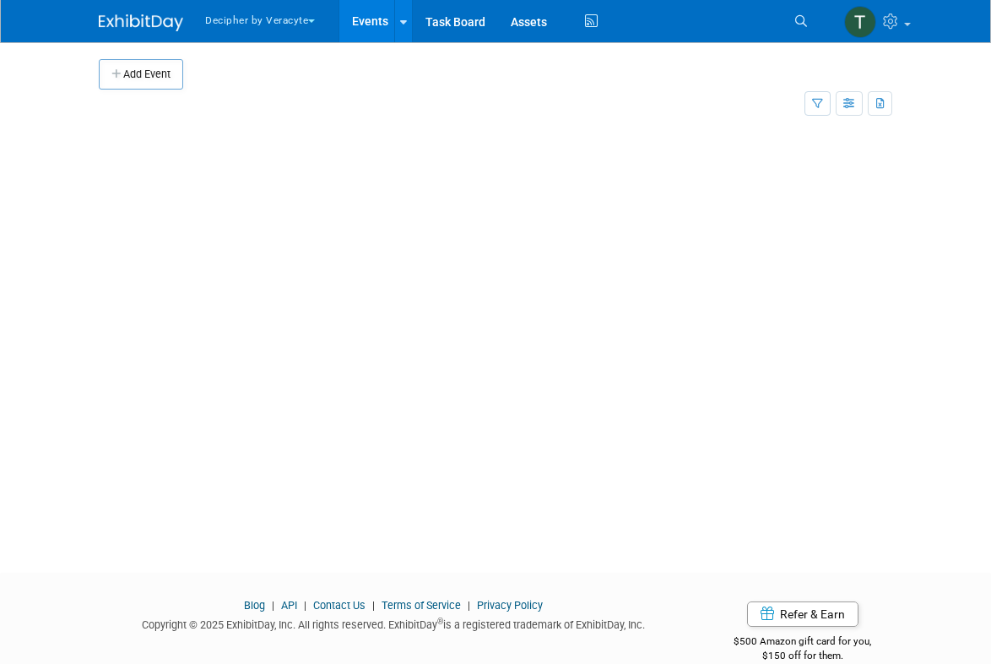  Describe the element at coordinates (339, 605) in the screenshot. I see `a: Contact Us` at that location.